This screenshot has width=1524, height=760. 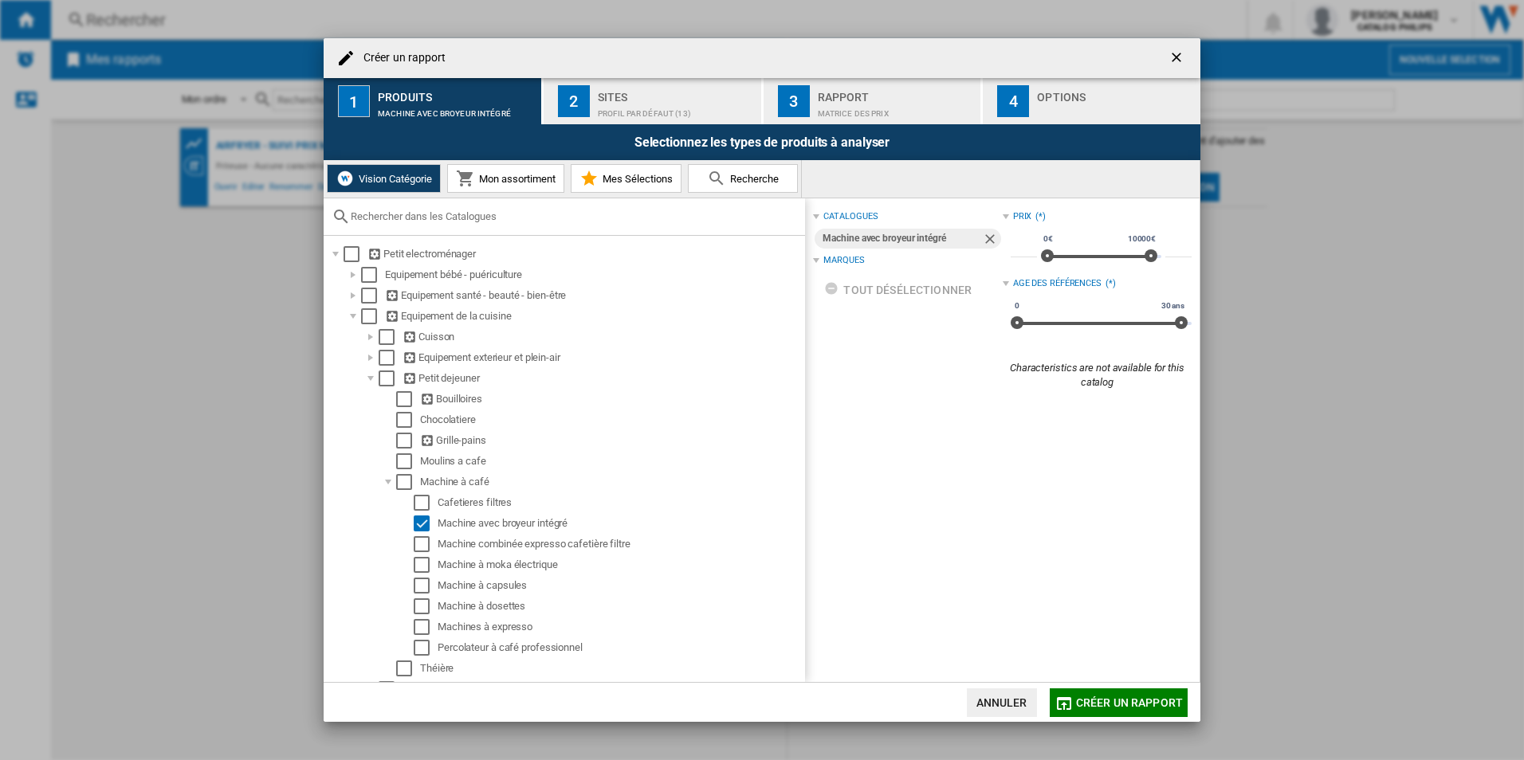 What do you see at coordinates (574, 101) in the screenshot?
I see `div: 2` at bounding box center [574, 101].